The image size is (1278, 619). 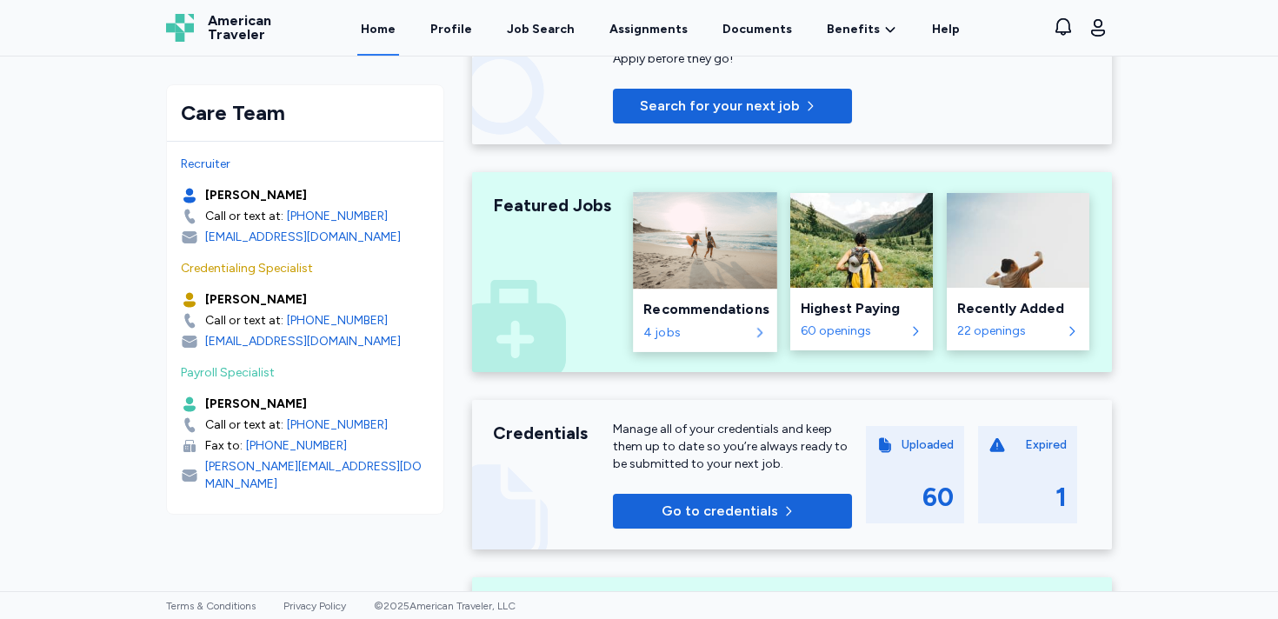 I want to click on div: 22 openings, so click(x=1010, y=331).